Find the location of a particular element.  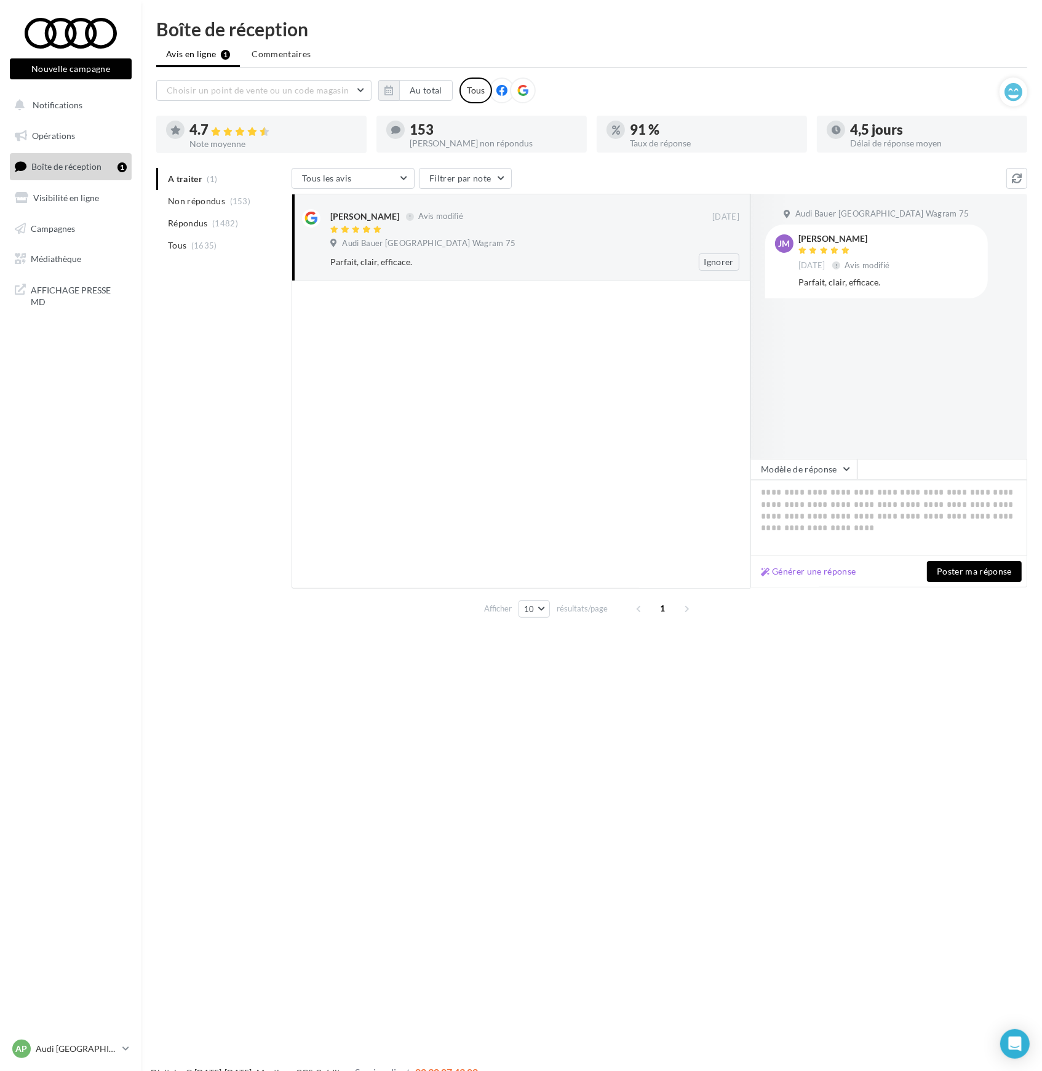

span: Médiathèque is located at coordinates (56, 258).